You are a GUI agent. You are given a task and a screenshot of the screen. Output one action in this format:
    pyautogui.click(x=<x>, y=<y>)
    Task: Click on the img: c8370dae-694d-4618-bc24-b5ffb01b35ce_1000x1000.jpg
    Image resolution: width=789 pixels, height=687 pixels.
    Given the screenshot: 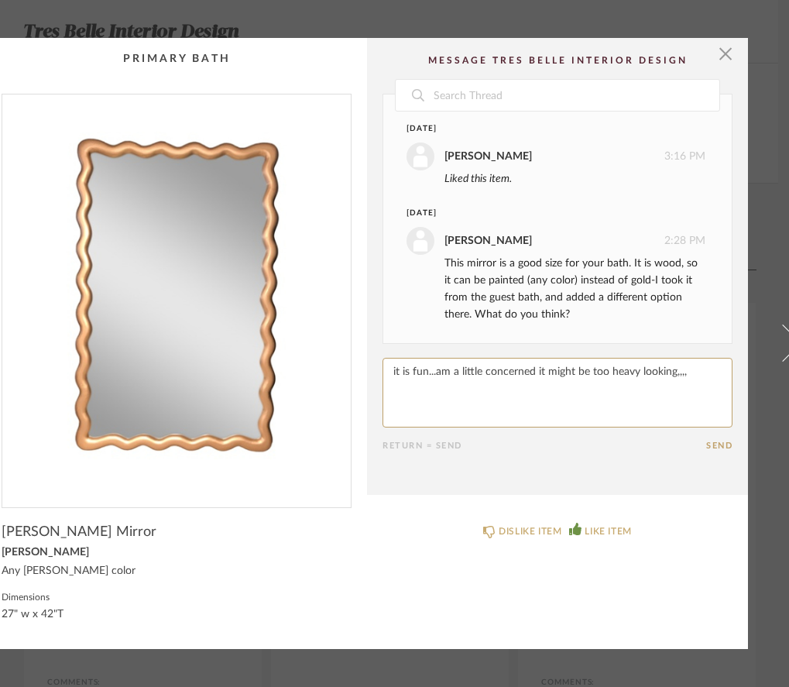 What is the action you would take?
    pyautogui.click(x=177, y=294)
    